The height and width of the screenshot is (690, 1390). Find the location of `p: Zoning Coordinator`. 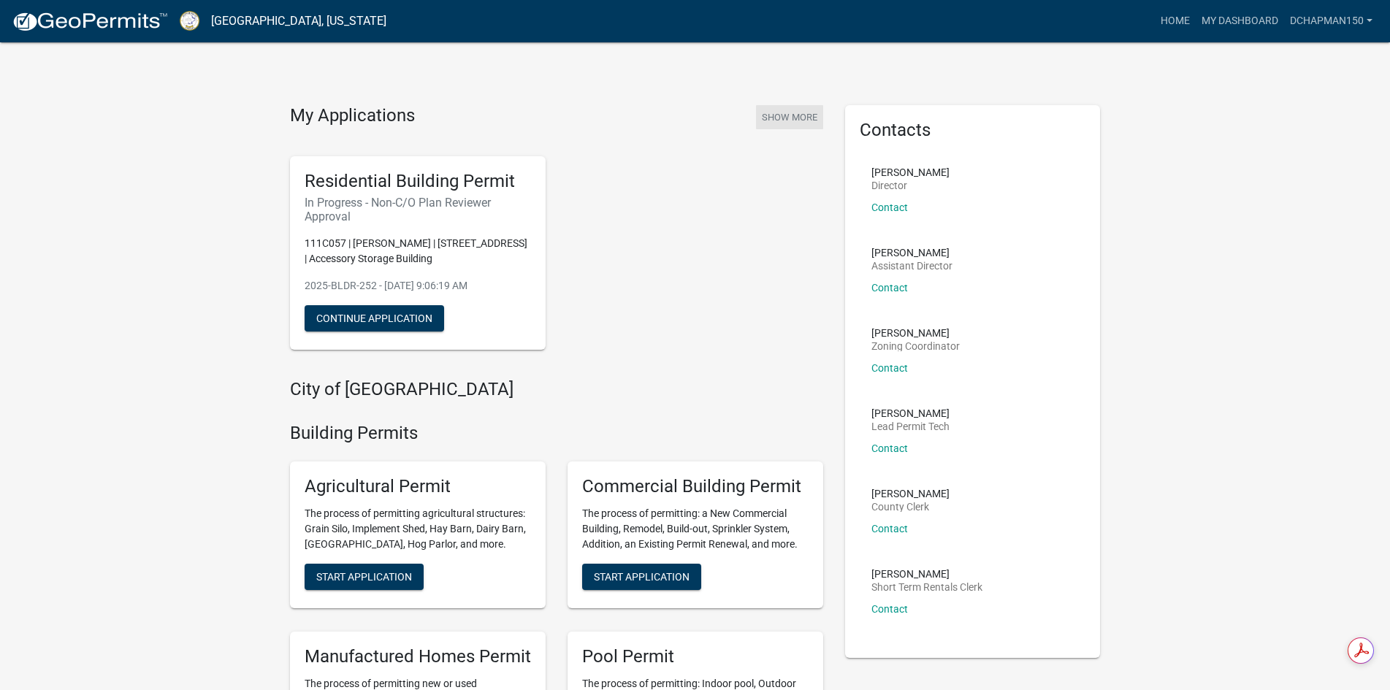

p: Zoning Coordinator is located at coordinates (915, 346).